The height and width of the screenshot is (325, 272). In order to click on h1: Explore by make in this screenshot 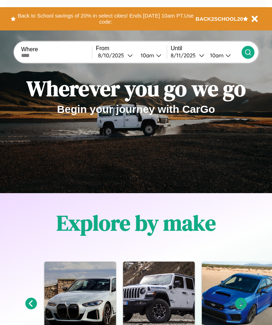, I will do `click(136, 223)`.